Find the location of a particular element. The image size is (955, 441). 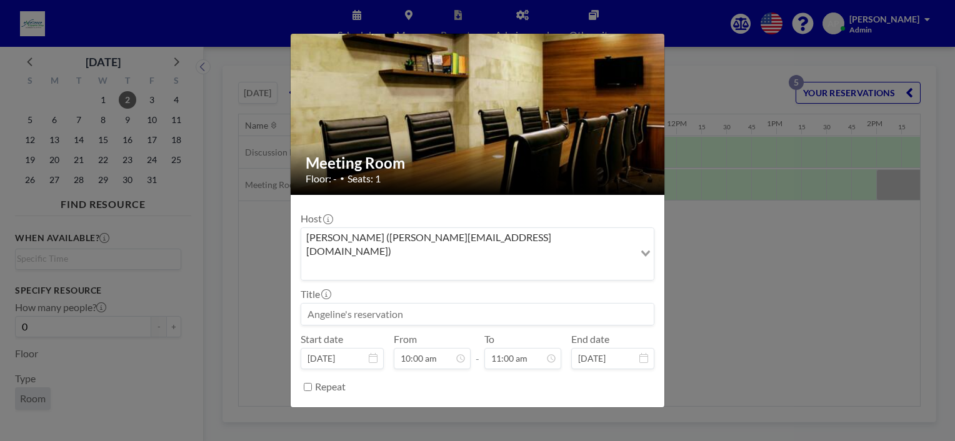

label: Start date is located at coordinates (322, 339).